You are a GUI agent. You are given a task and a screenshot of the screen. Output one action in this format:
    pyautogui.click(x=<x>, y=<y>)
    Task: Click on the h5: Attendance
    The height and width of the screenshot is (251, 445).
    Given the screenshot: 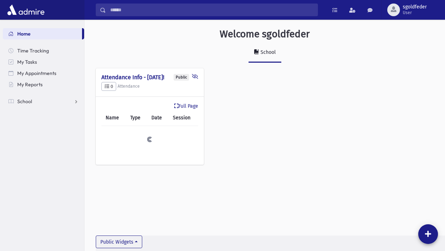 What is the action you would take?
    pyautogui.click(x=150, y=87)
    